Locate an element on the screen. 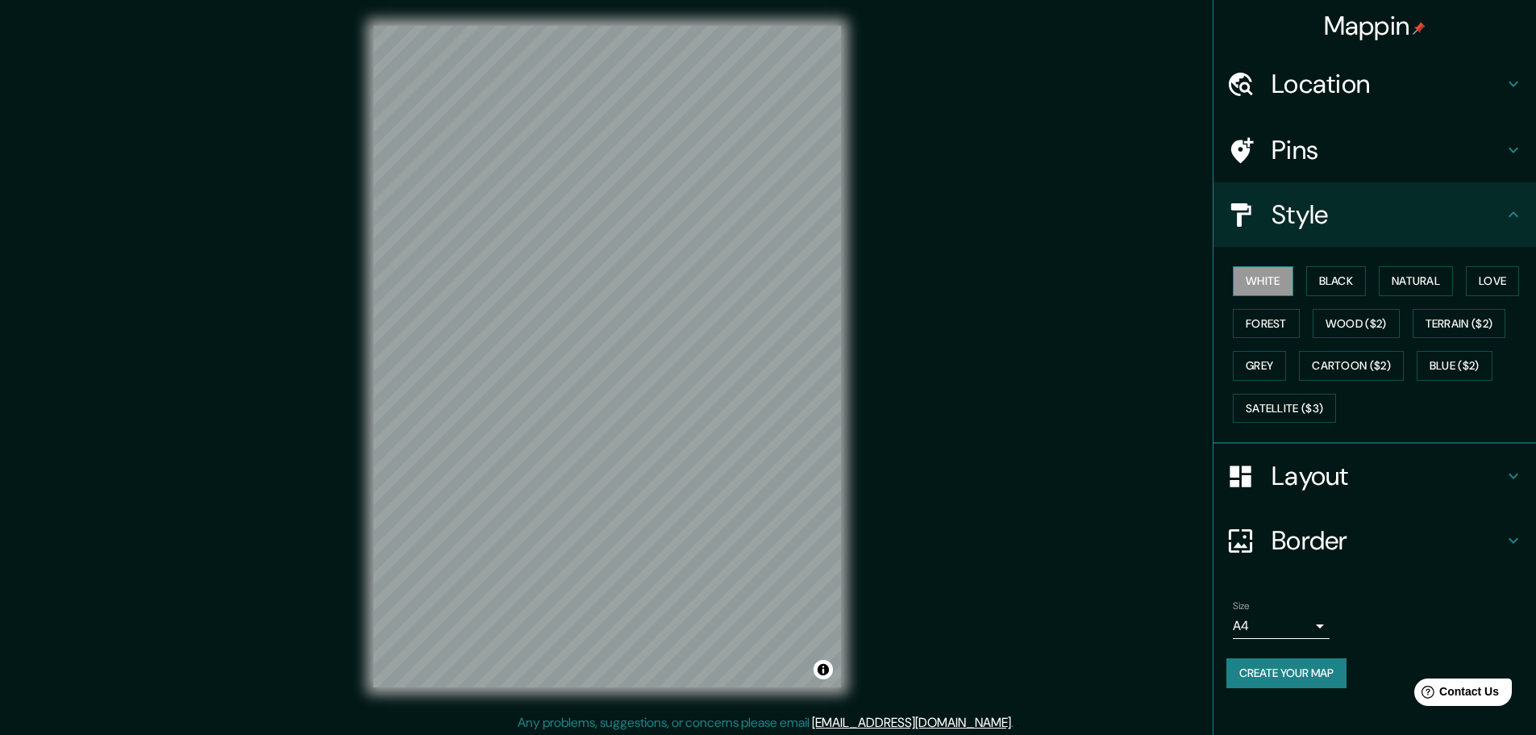 This screenshot has width=1536, height=735. button: Wood ($2) is located at coordinates (1356, 323).